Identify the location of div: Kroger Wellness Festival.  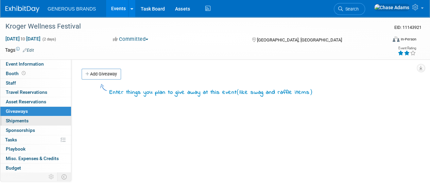
(192, 27).